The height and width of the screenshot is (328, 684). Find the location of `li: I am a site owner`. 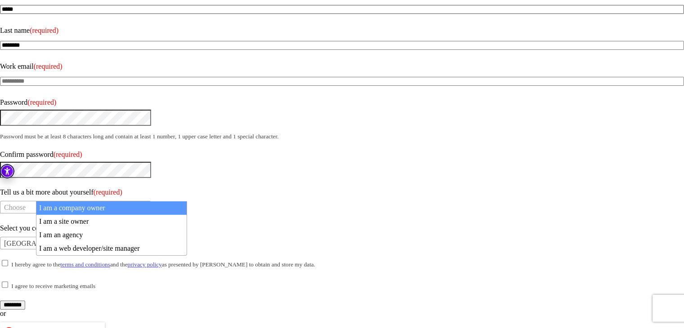

li: I am a site owner is located at coordinates (111, 222).